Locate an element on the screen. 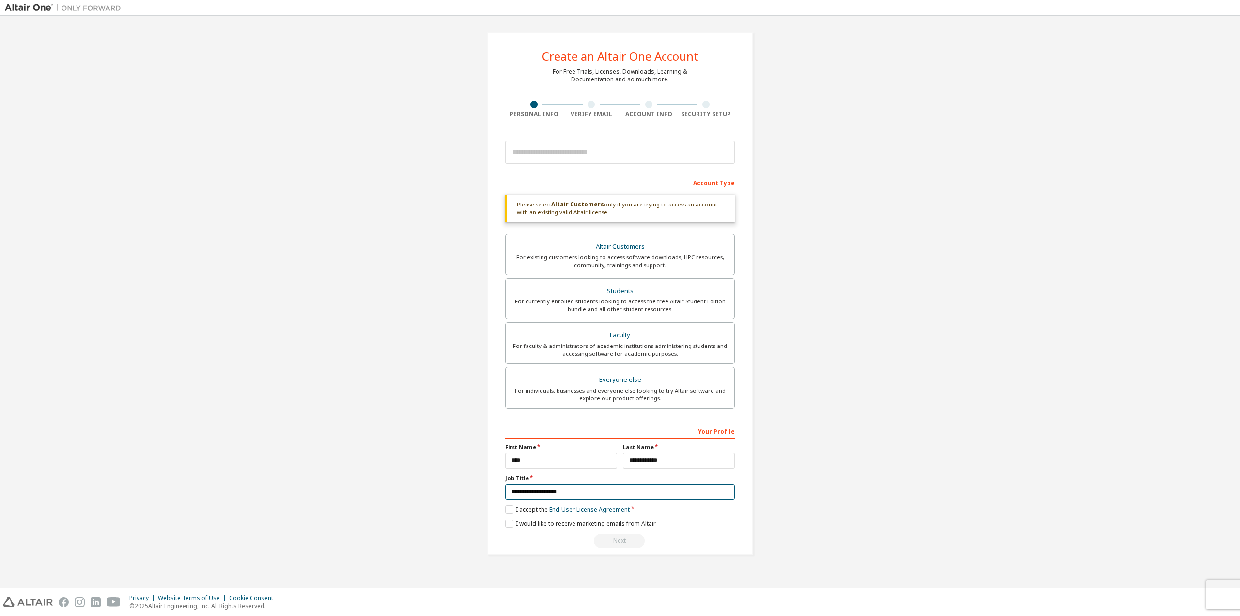 Image resolution: width=1240 pixels, height=616 pixels. img: instagram.svg is located at coordinates (79, 602).